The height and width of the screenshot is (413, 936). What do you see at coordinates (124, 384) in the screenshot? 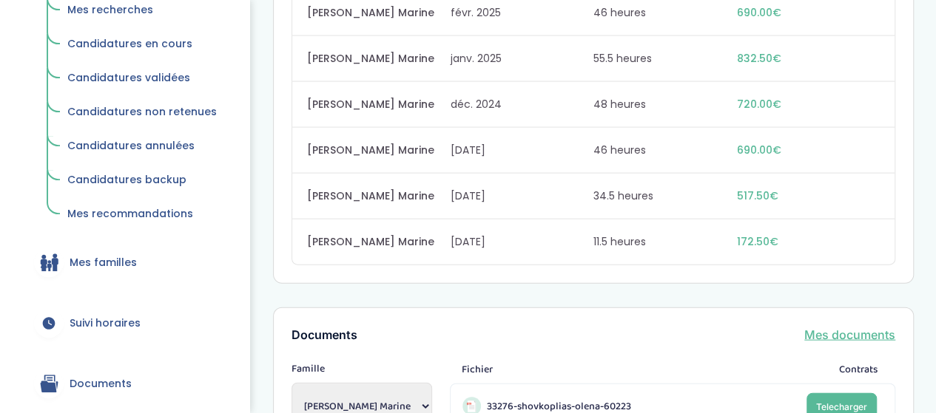
I see `a: Documents` at bounding box center [124, 384].